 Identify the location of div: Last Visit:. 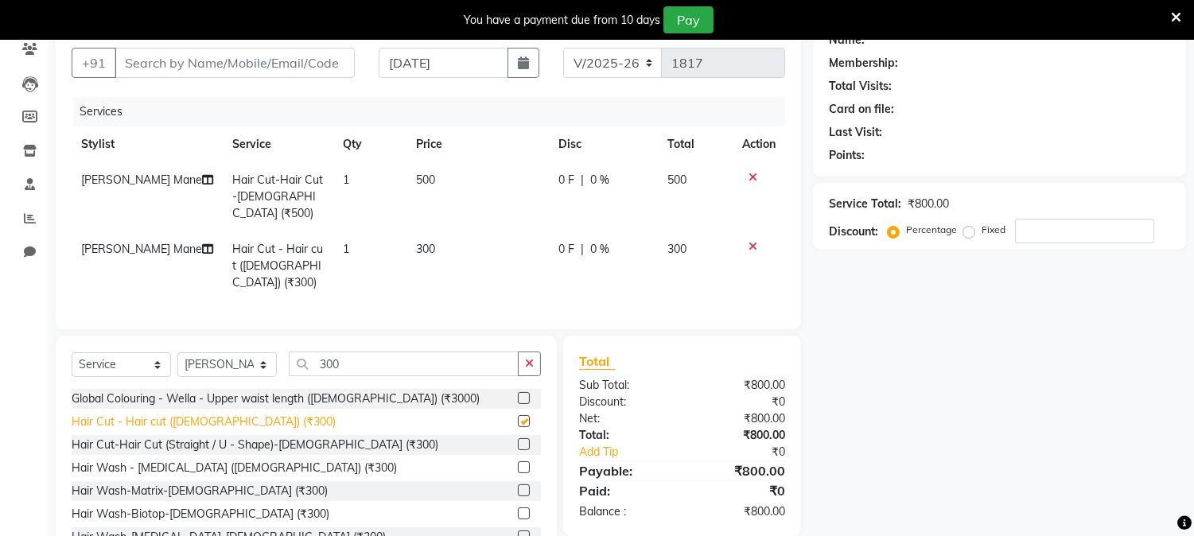
(855, 132).